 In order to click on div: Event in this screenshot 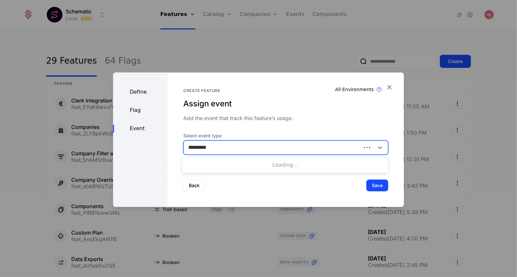, I will do `click(140, 129)`.